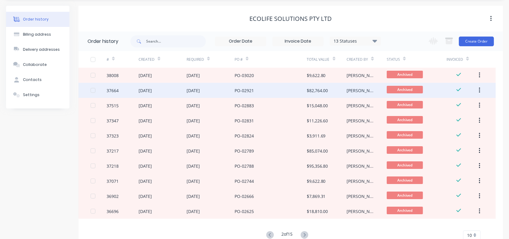  I want to click on button: Collaborate, so click(38, 65).